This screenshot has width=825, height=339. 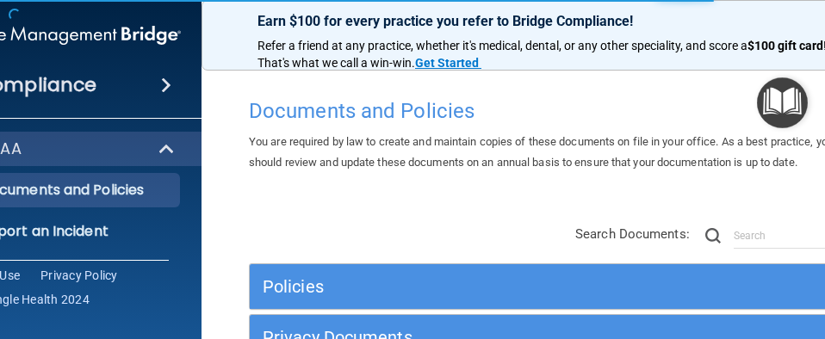 What do you see at coordinates (782, 103) in the screenshot?
I see `button: Open Resource Center` at bounding box center [782, 103].